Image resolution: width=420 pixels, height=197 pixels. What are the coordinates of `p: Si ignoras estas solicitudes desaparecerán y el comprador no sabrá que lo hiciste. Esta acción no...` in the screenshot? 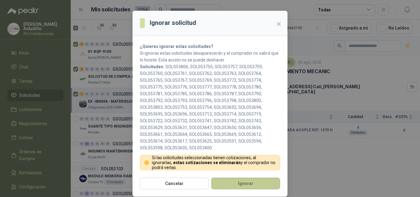 It's located at (210, 57).